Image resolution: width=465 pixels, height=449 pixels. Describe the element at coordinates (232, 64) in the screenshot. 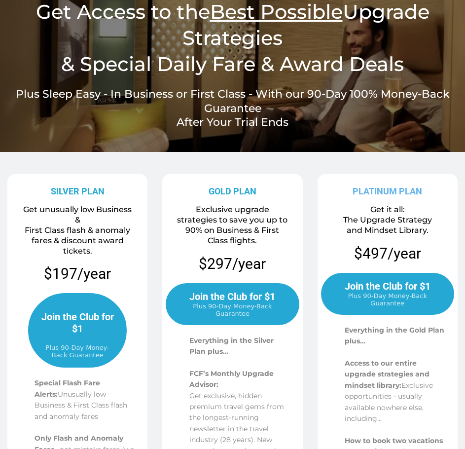

I see `span: & Special Daily Fare & Award Deals` at that location.